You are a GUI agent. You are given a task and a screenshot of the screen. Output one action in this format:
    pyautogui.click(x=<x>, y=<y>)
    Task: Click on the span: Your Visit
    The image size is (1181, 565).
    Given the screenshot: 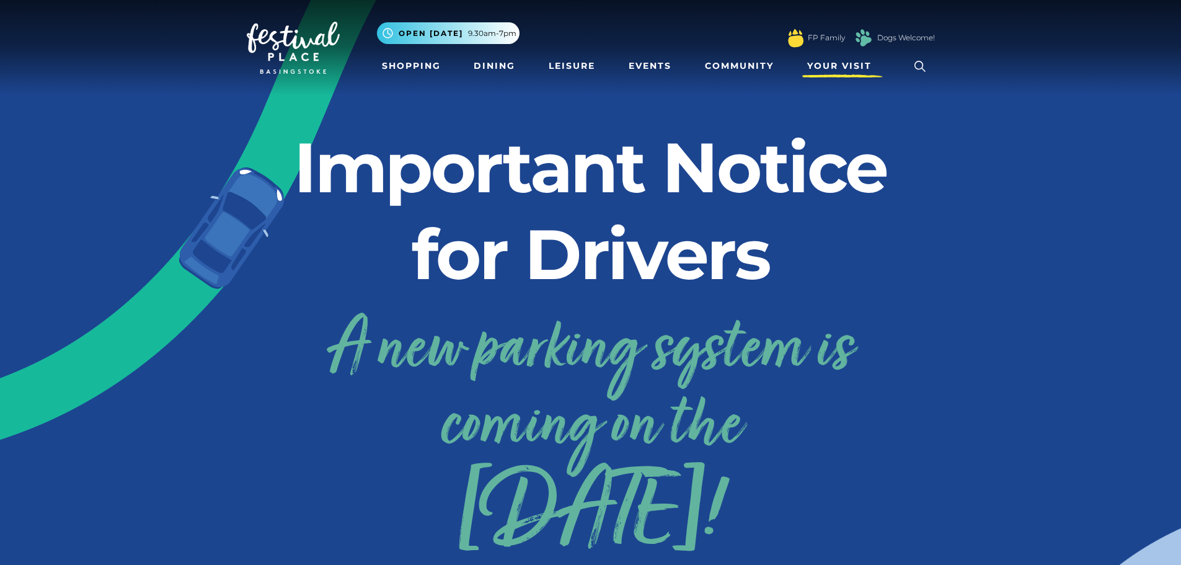 What is the action you would take?
    pyautogui.click(x=839, y=66)
    